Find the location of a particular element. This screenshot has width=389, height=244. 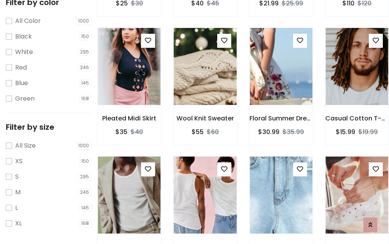

h6: $30.99 is located at coordinates (269, 132).